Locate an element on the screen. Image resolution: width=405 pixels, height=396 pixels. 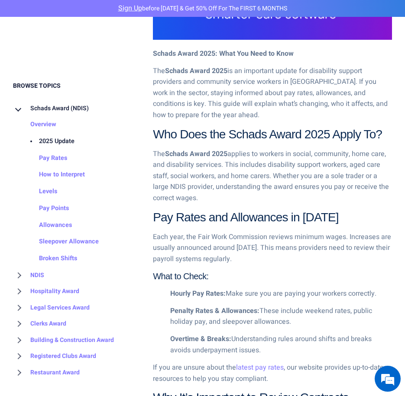
strong: Penalty Rates & Allowances: is located at coordinates (215, 311).